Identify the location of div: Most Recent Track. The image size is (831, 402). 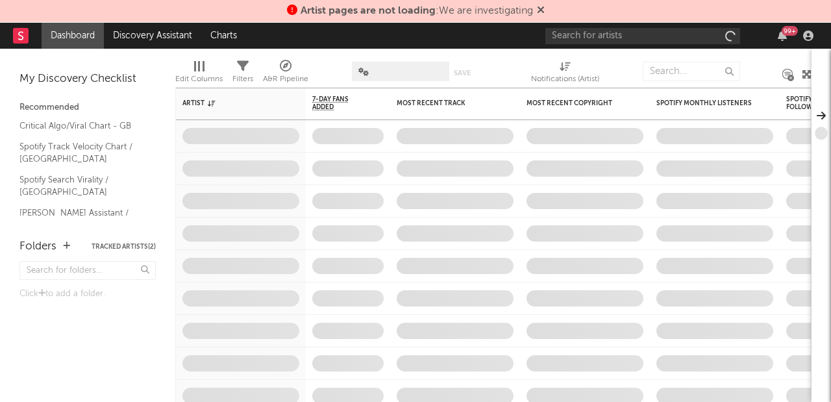
(446, 103).